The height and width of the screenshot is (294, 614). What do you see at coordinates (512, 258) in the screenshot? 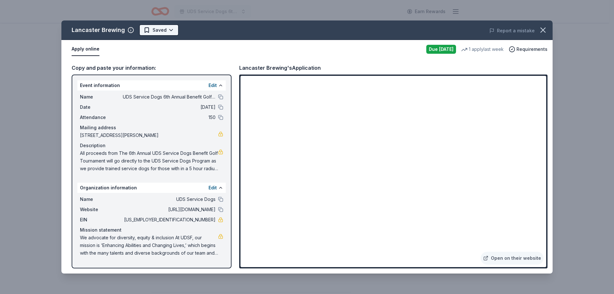
I see `a: Open on their website` at bounding box center [512, 258].